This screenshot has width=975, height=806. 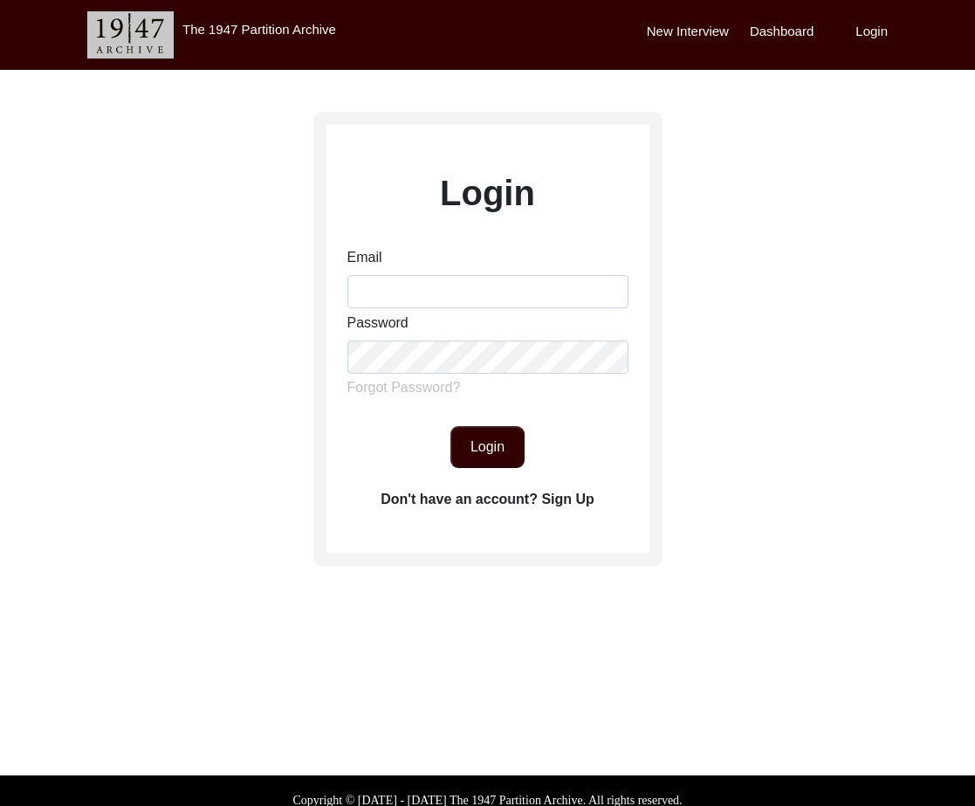 What do you see at coordinates (487, 447) in the screenshot?
I see `button: Login` at bounding box center [487, 447].